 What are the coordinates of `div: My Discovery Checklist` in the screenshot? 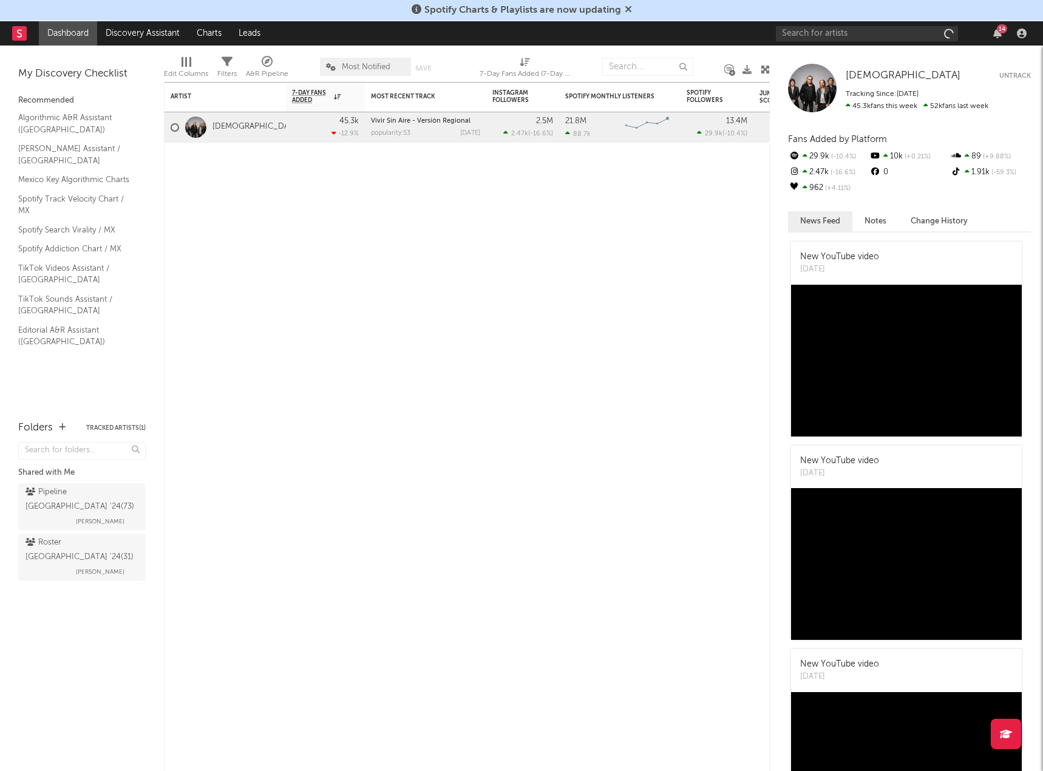 It's located at (82, 74).